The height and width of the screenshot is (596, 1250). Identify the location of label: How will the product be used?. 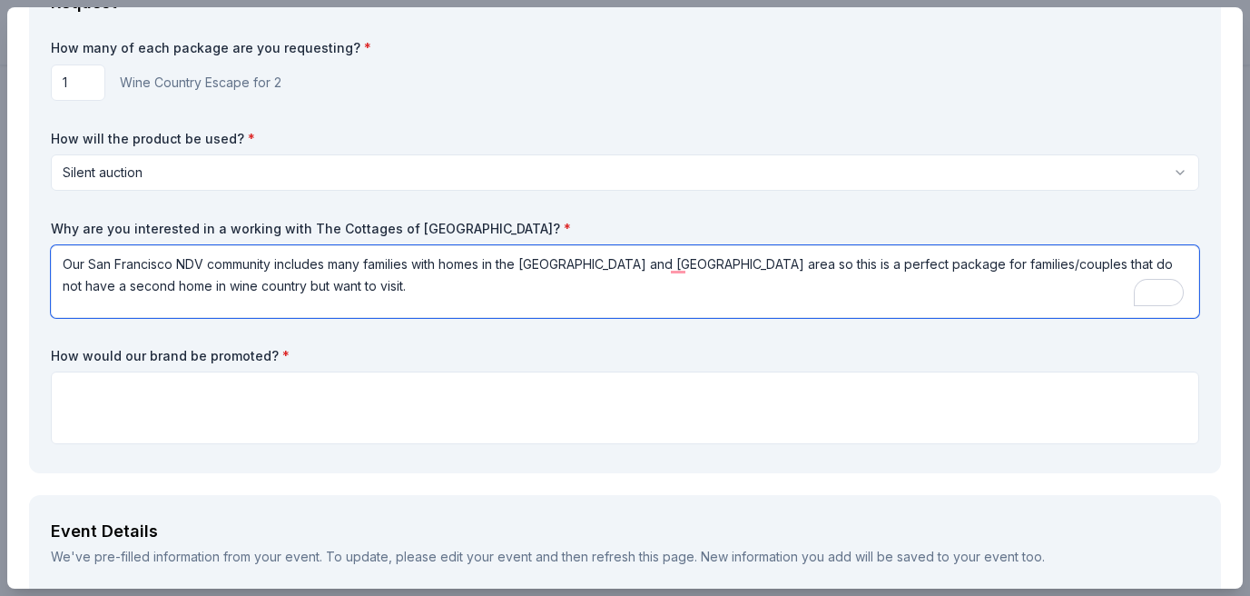
(625, 139).